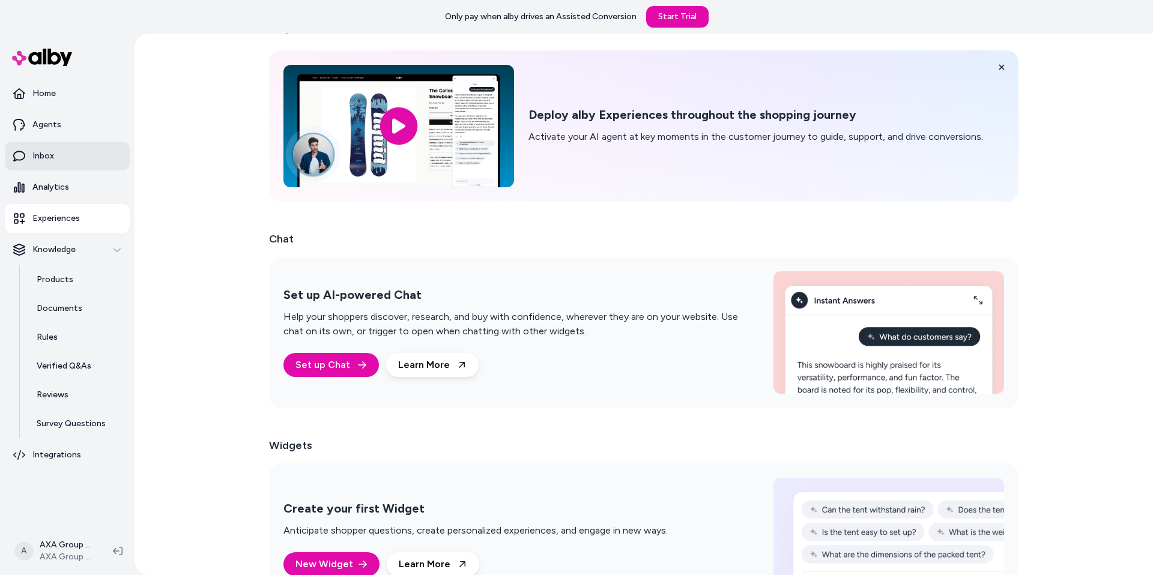 This screenshot has width=1153, height=575. I want to click on p: Only pay when alby drives an Assisted Conversion, so click(540, 17).